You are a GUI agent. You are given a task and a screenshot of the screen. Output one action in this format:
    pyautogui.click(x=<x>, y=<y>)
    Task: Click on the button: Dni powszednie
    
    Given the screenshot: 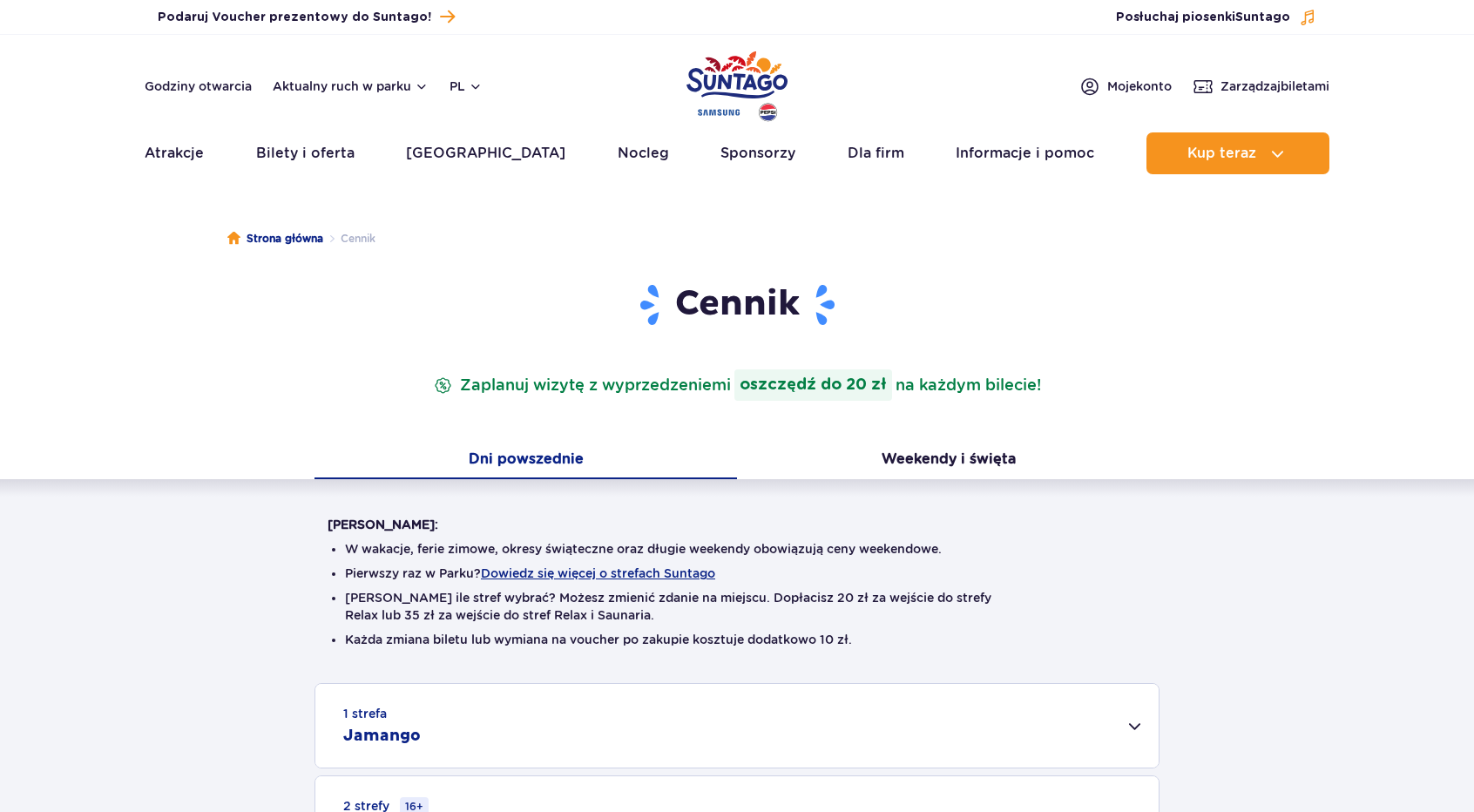 What is the action you would take?
    pyautogui.click(x=526, y=461)
    